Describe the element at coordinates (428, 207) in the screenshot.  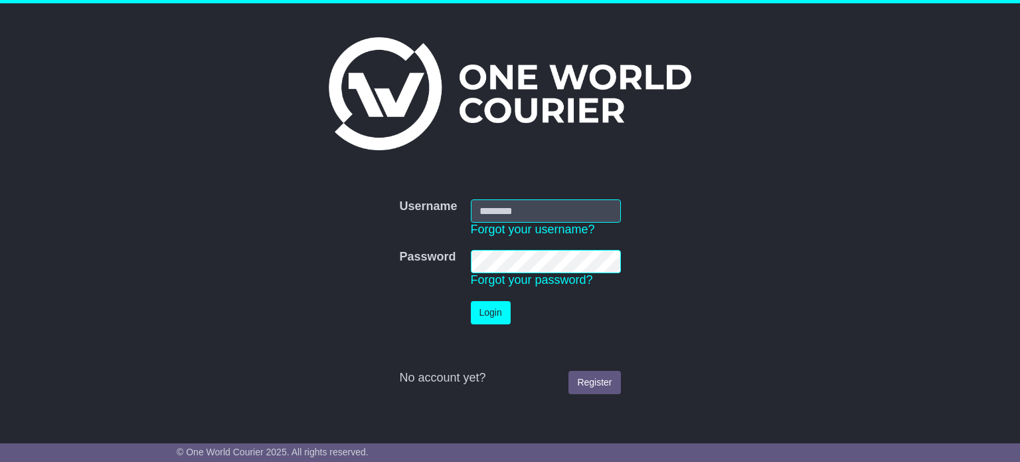
I see `label: Username` at that location.